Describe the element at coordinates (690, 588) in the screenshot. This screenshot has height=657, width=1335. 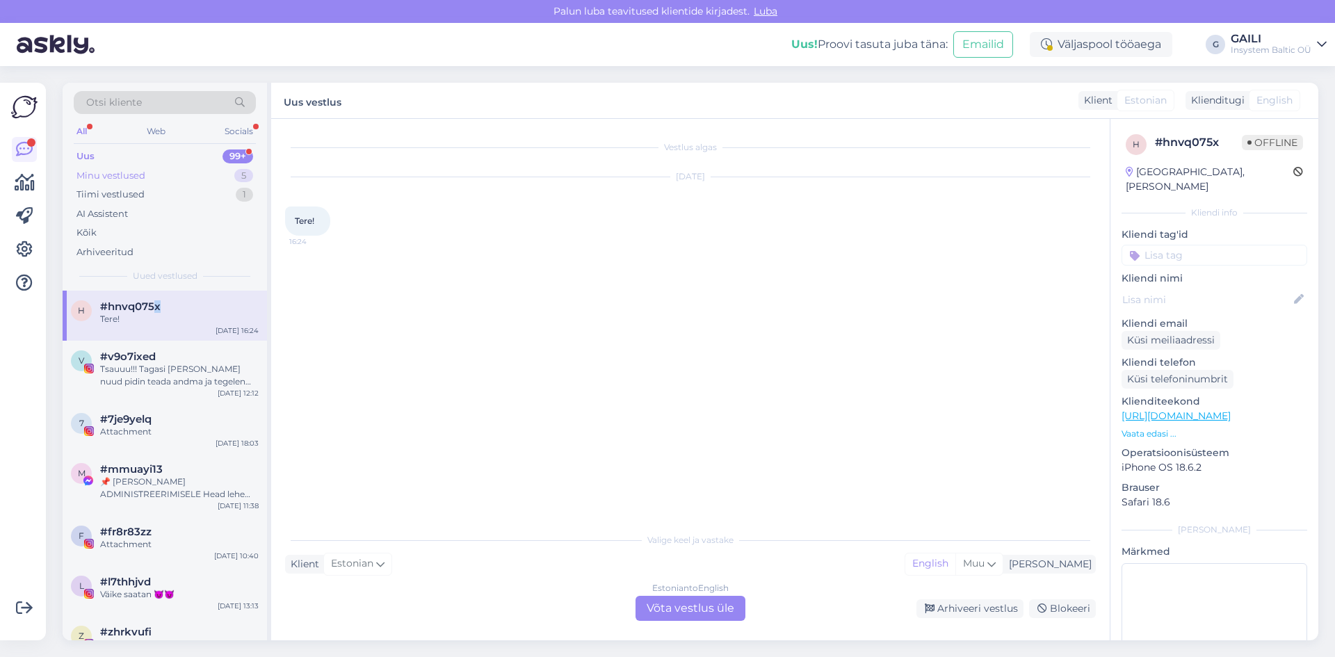
I see `div: Estonian to English` at that location.